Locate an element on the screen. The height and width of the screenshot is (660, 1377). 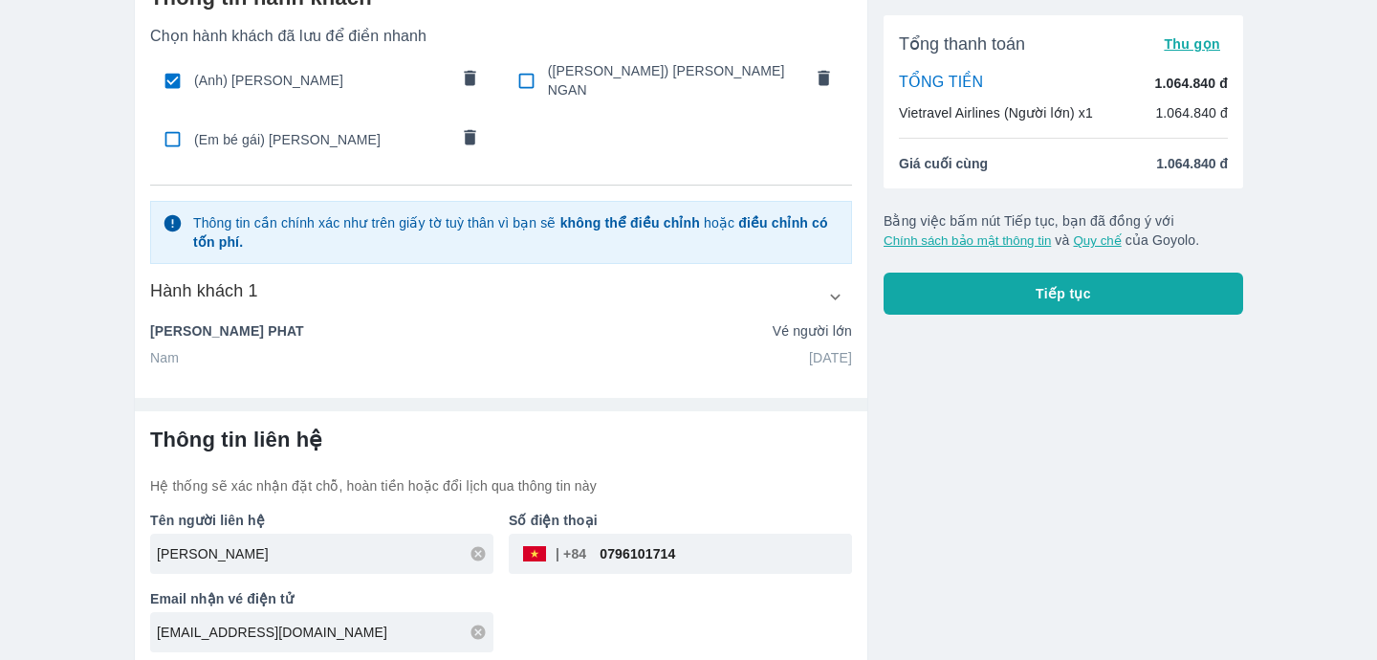
b: Email nhận vé điện tử is located at coordinates (222, 599).